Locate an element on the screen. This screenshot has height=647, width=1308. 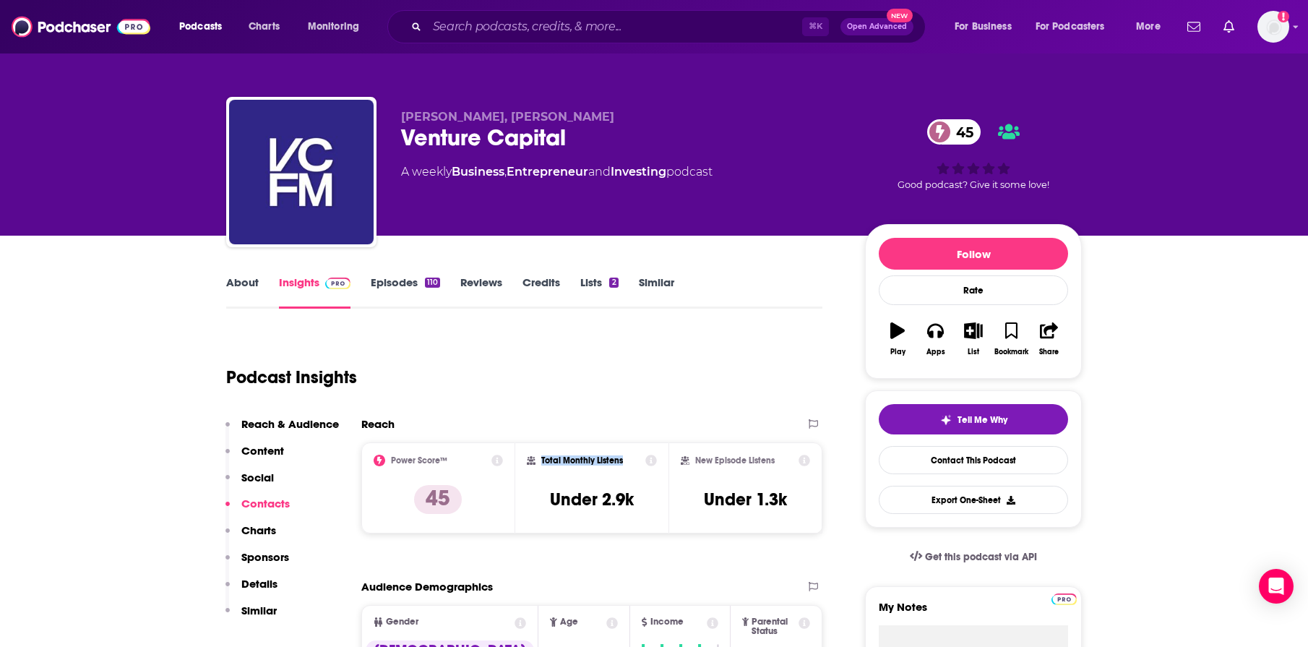
div: Rate is located at coordinates (974, 290).